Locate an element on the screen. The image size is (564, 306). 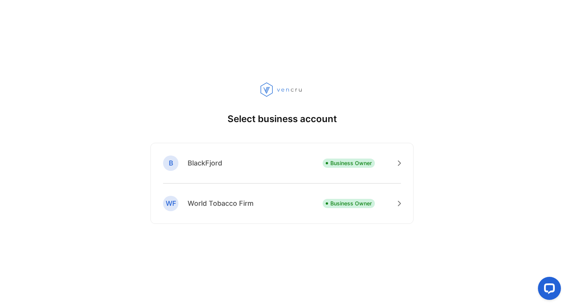
p: Select business account is located at coordinates (282, 119).